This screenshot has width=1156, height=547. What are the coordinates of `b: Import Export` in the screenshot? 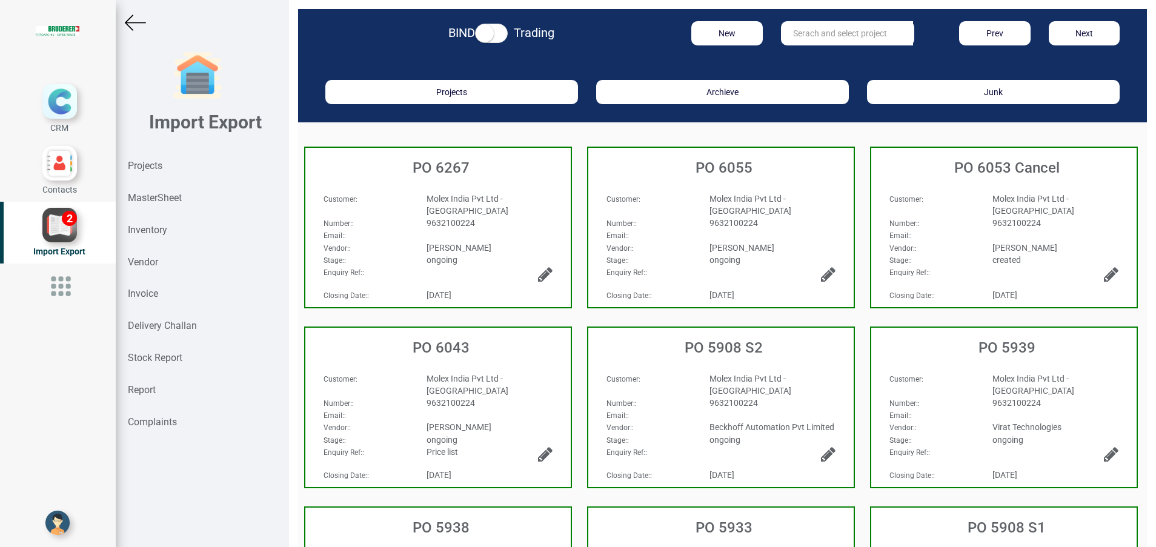 It's located at (205, 122).